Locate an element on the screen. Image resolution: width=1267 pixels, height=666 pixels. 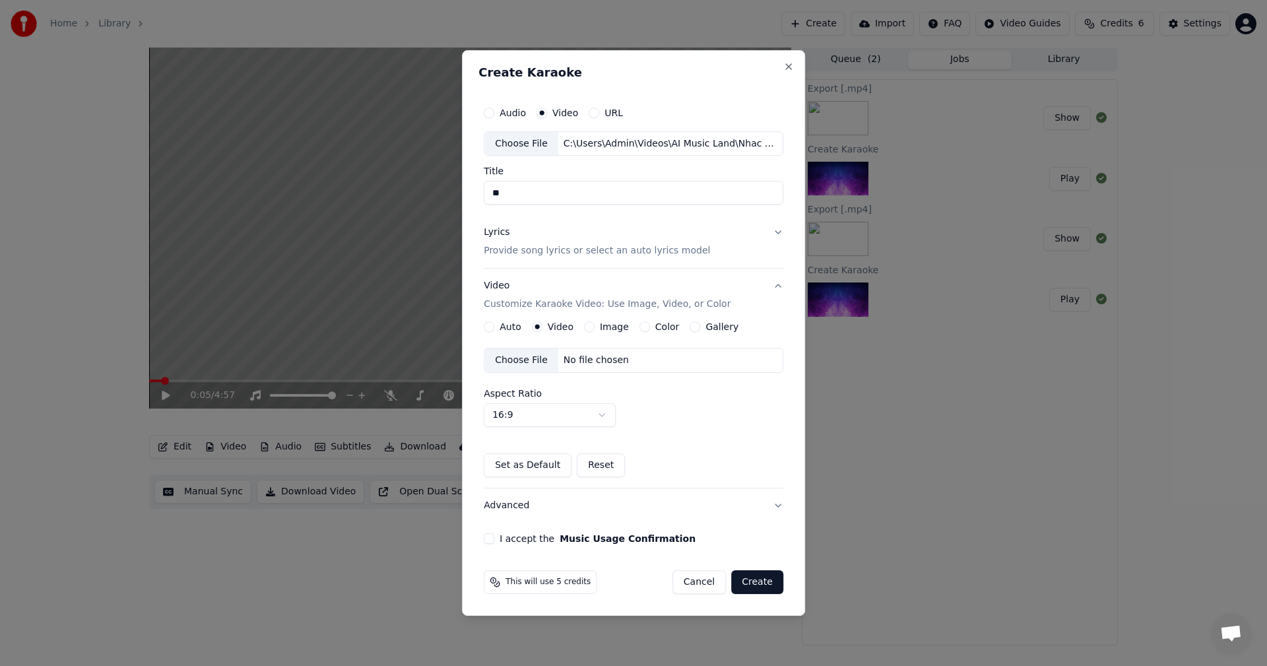
label: Gallery is located at coordinates (722, 327).